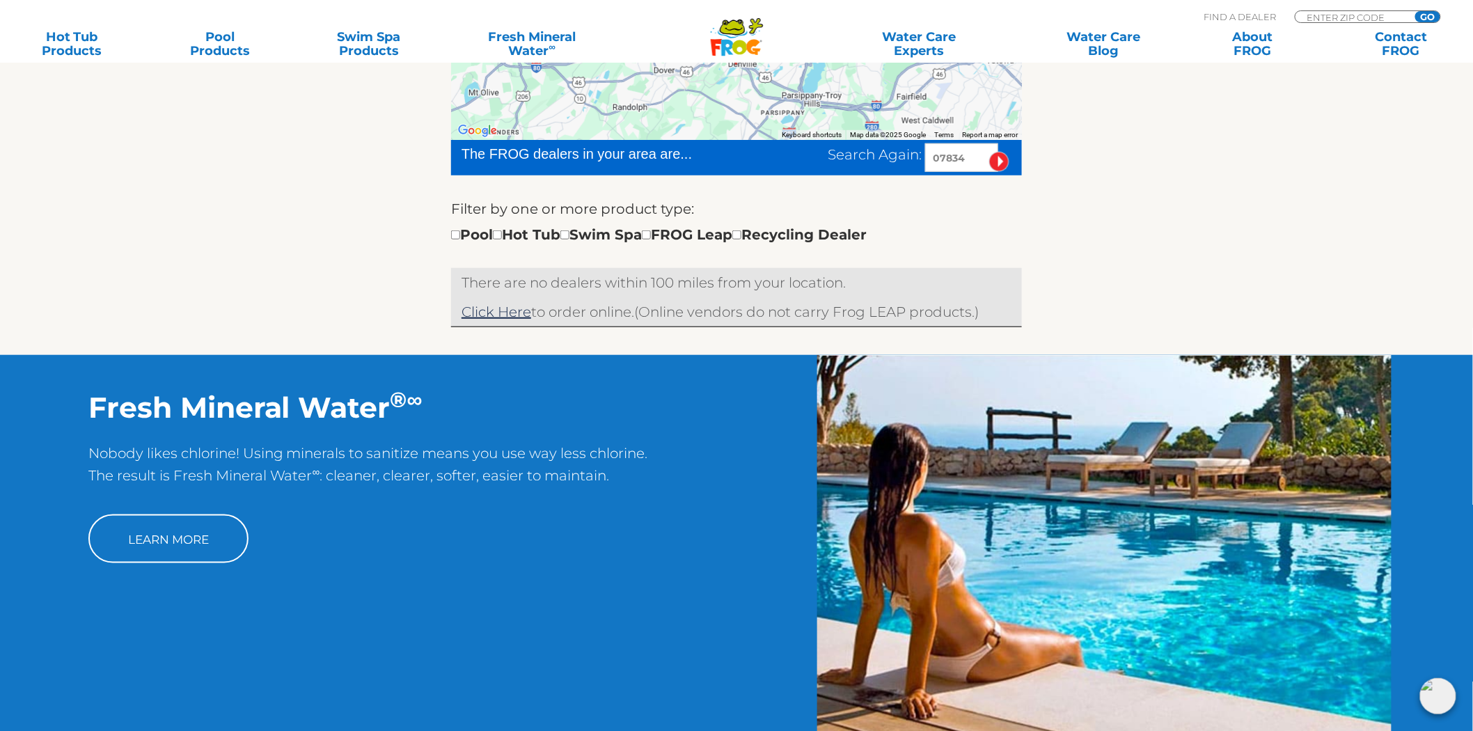  I want to click on a: Fresh MineralWater∞, so click(532, 44).